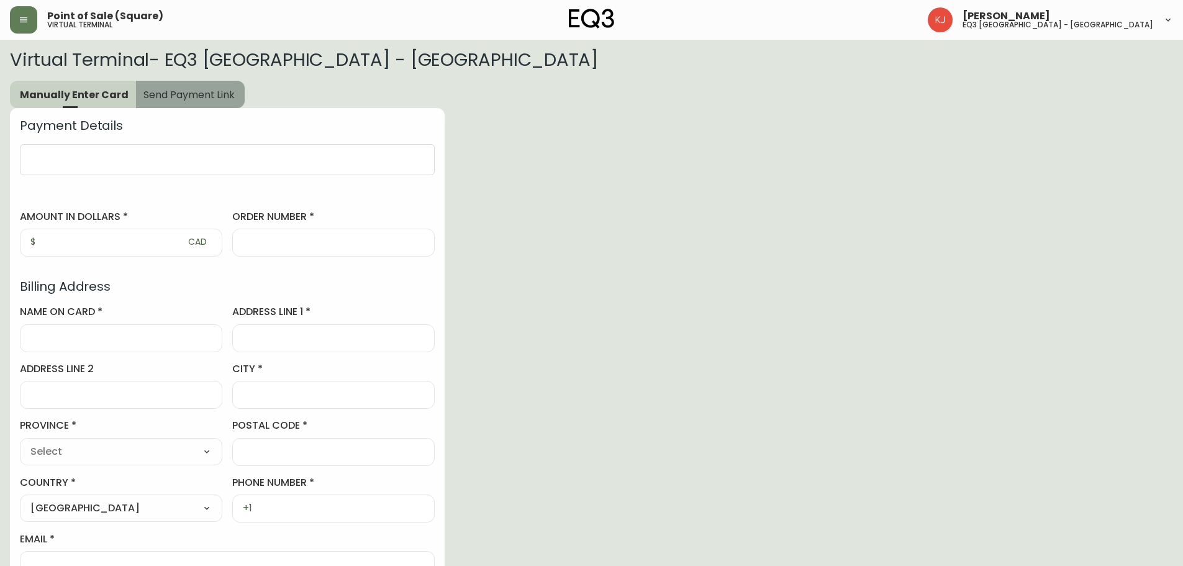  Describe the element at coordinates (227, 539) in the screenshot. I see `label: email` at that location.